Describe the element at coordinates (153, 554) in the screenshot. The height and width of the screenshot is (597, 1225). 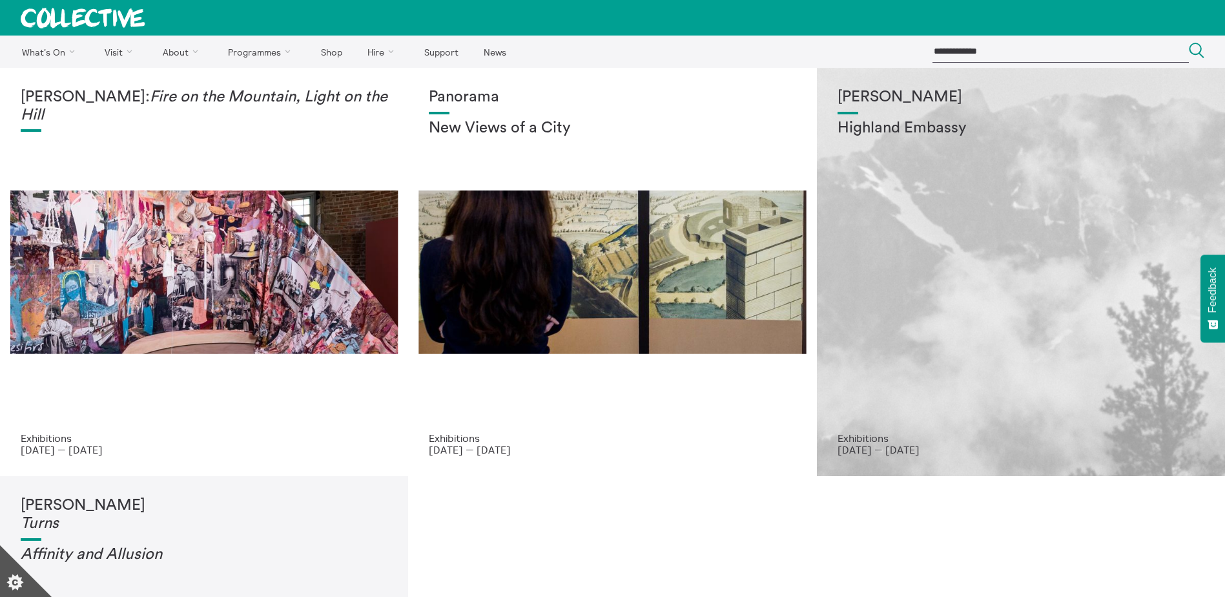
I see `em: on` at that location.